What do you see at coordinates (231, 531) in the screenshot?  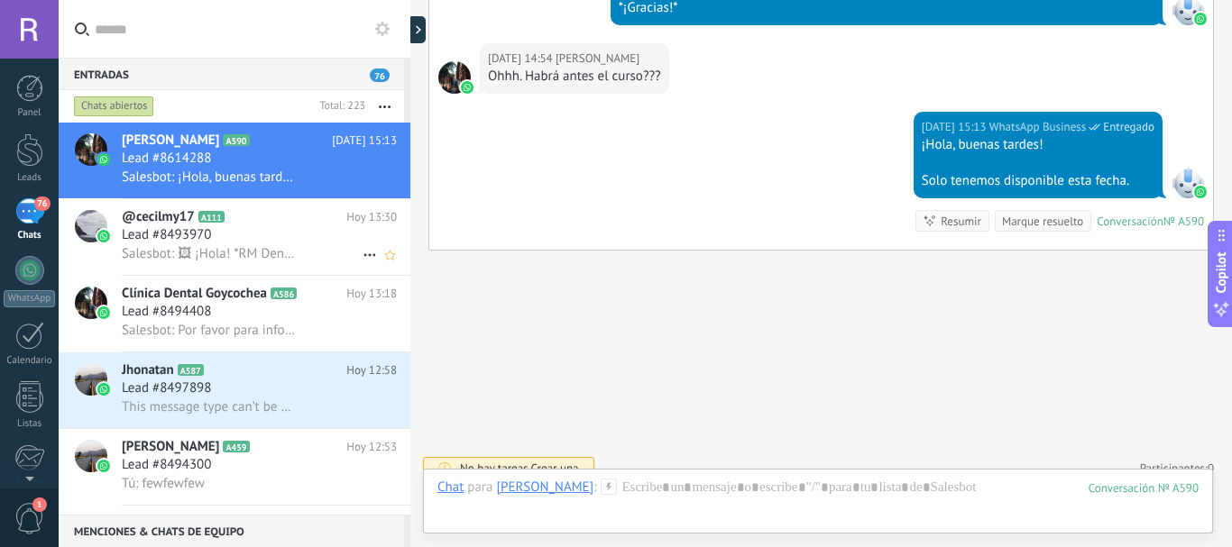 I see `div: Menciones & Chats de equipo` at bounding box center [231, 531].